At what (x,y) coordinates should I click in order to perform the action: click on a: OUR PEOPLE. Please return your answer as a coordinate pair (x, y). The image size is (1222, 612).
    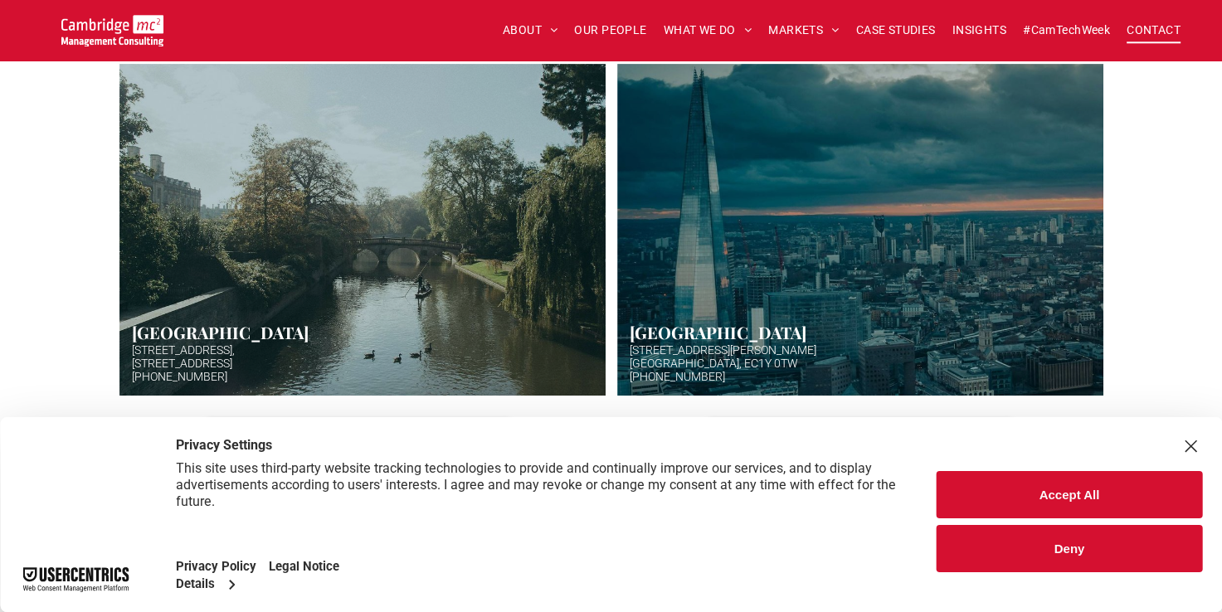
    Looking at the image, I should click on (610, 30).